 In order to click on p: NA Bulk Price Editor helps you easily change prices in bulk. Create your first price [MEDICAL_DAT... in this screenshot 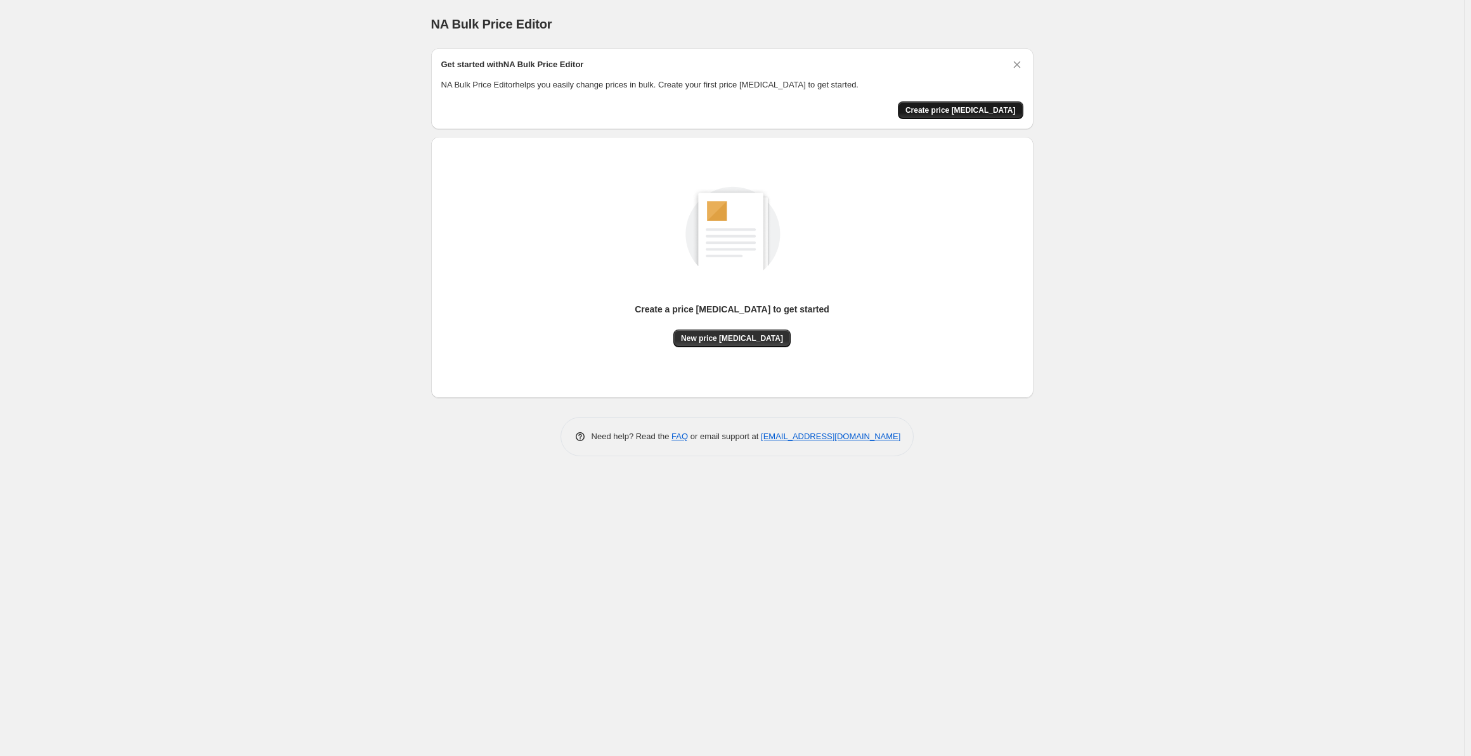, I will do `click(732, 85)`.